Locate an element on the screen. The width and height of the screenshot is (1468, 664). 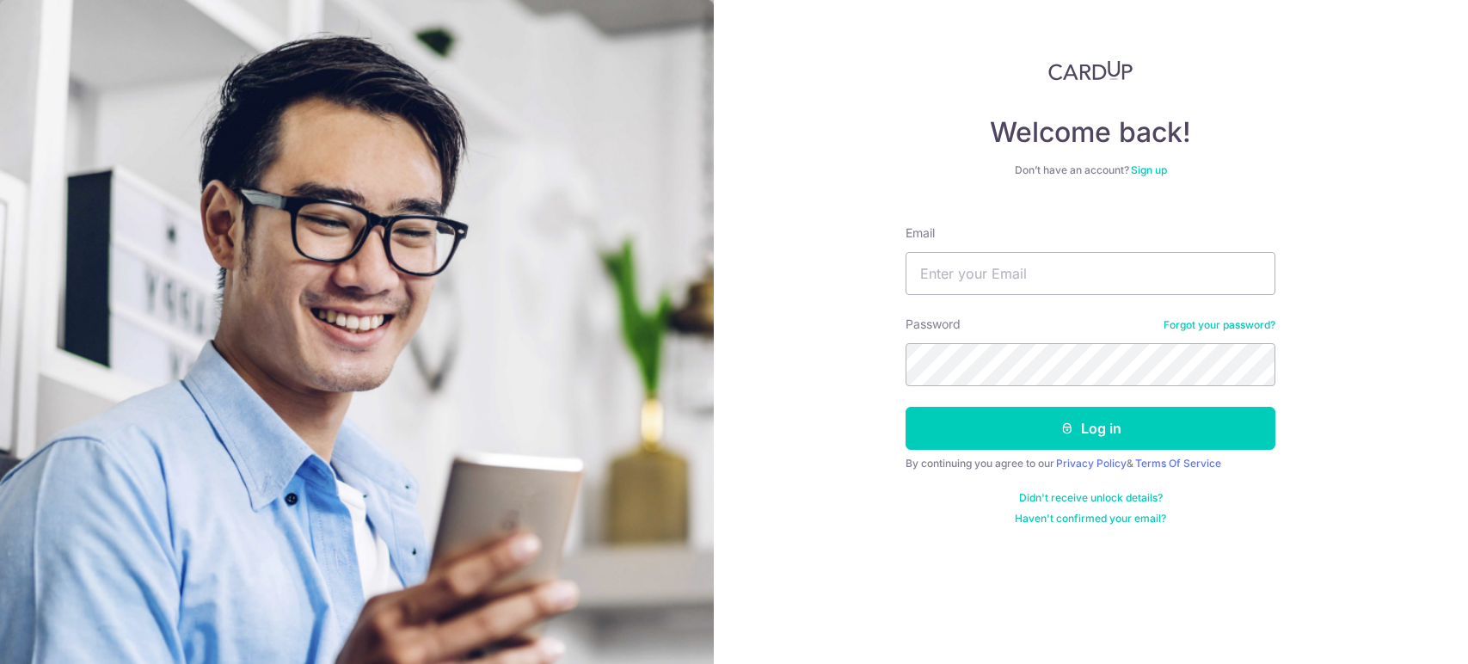
div: By continuing you agree to our & is located at coordinates (1090, 463).